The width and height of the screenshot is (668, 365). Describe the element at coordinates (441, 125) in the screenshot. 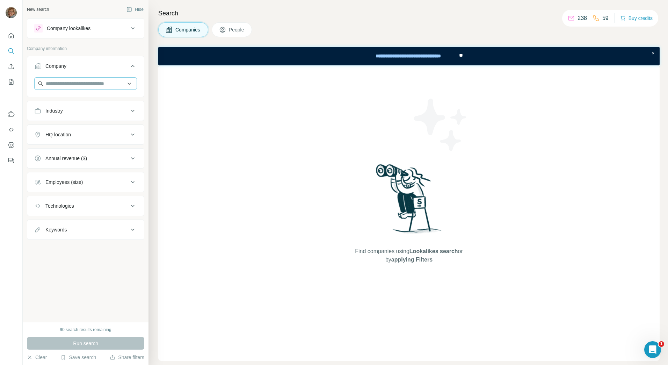

I see `img: Surfe Illustration - Stars` at that location.